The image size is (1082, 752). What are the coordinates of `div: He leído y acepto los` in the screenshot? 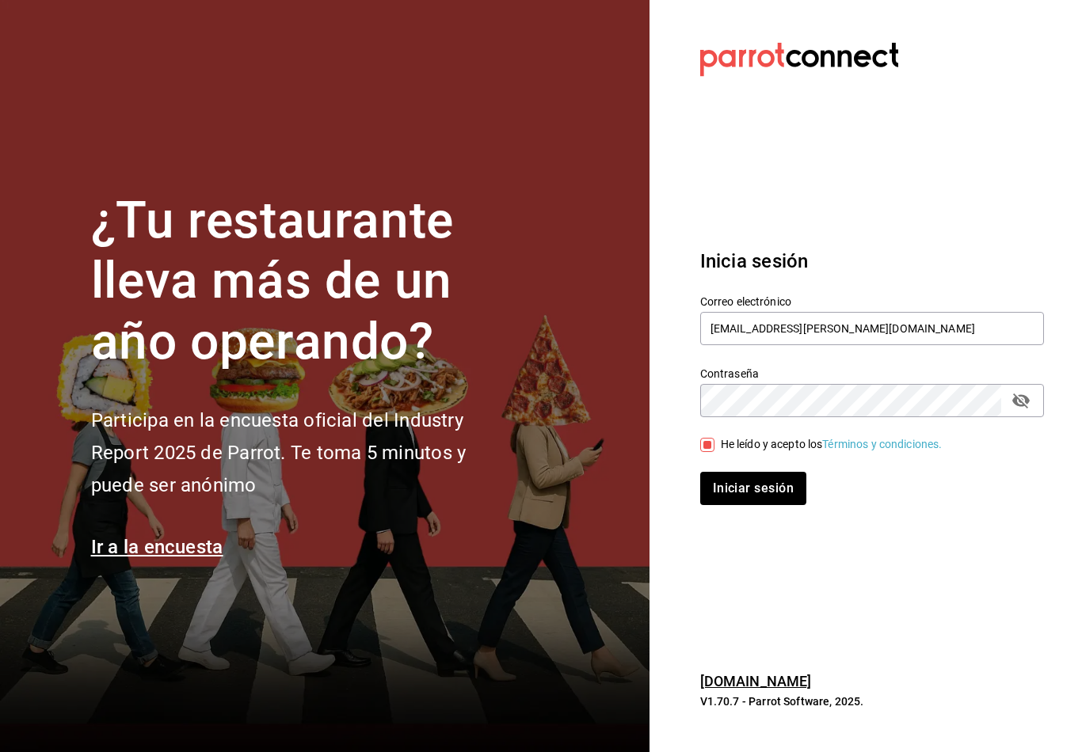 It's located at (831, 444).